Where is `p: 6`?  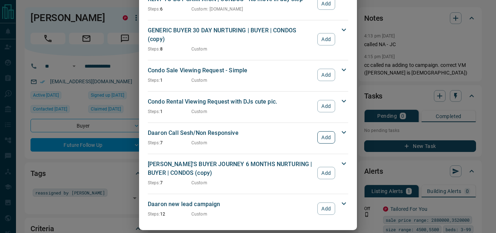 p: 6 is located at coordinates (170, 9).